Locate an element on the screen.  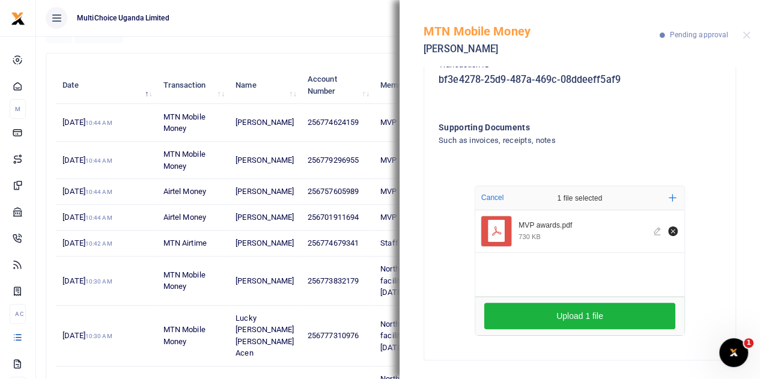
th: Transaction: activate to sort column ascending is located at coordinates (192, 85).